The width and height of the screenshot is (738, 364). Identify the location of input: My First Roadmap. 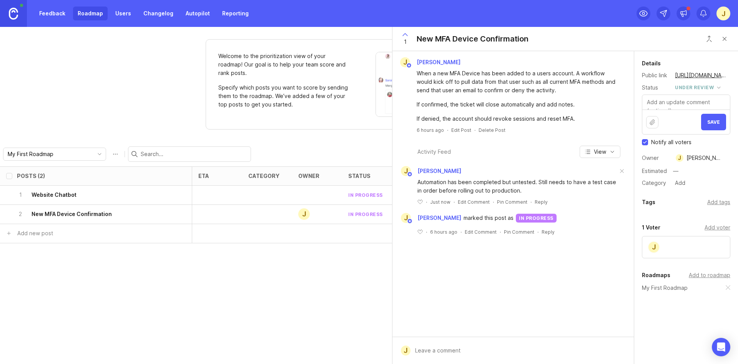
(50, 154).